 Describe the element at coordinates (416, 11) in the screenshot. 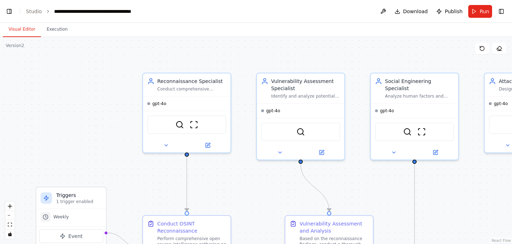

I see `span: Download` at that location.